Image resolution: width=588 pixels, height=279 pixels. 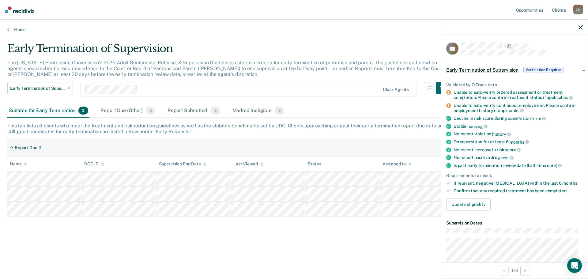 What do you see at coordinates (468, 204) in the screenshot?
I see `button: Update eligibility` at bounding box center [468, 204].